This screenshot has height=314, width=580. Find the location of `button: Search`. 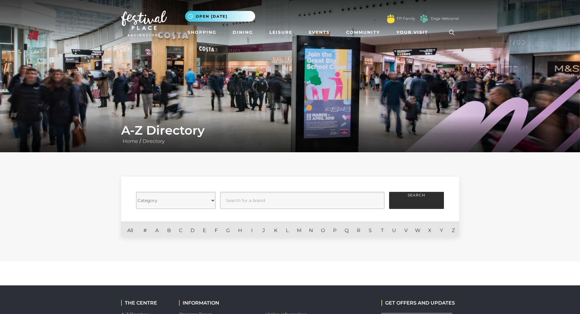

button: Search is located at coordinates (416, 200).